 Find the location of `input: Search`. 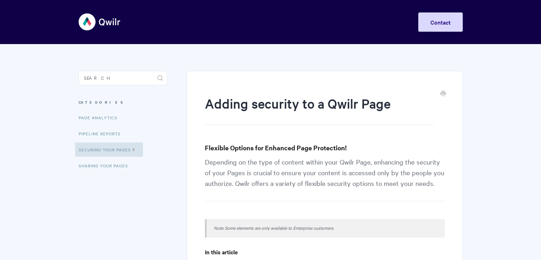

input: Search is located at coordinates (123, 78).